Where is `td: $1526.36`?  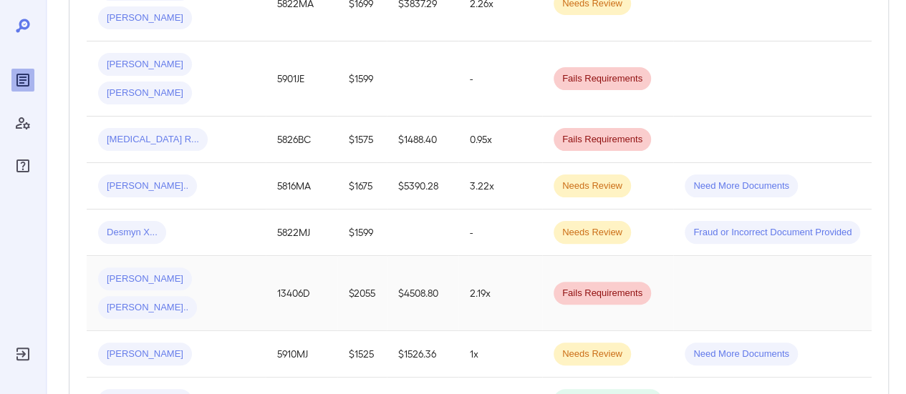
td: $1526.36 is located at coordinates (422, 354).